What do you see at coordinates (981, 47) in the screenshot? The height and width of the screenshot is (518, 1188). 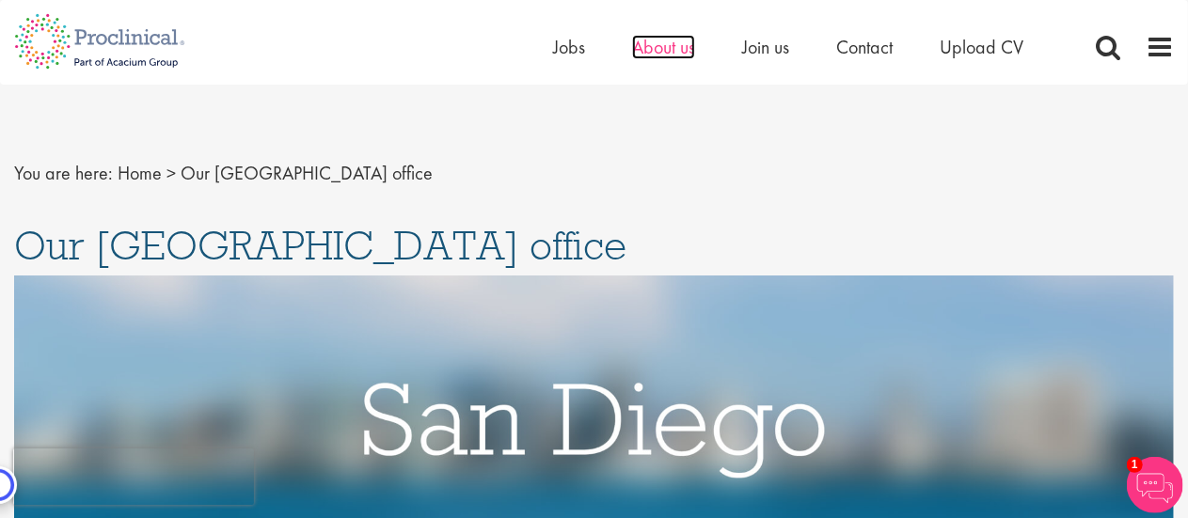 I see `span: Upload CV` at bounding box center [981, 47].